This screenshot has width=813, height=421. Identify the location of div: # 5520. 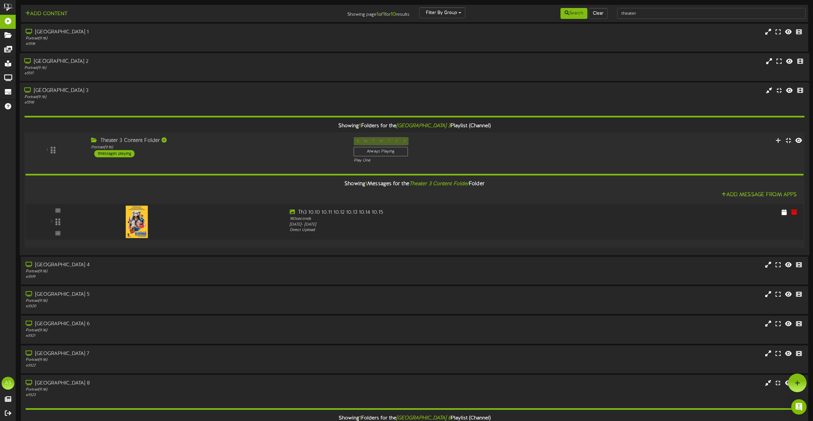
(185, 307).